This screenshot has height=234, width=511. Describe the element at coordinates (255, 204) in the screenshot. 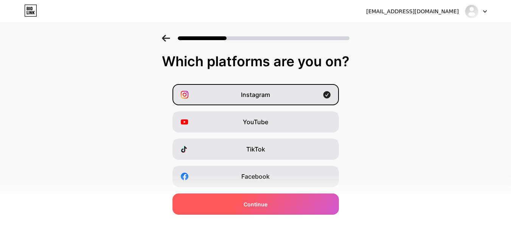

I see `span: Continue` at that location.